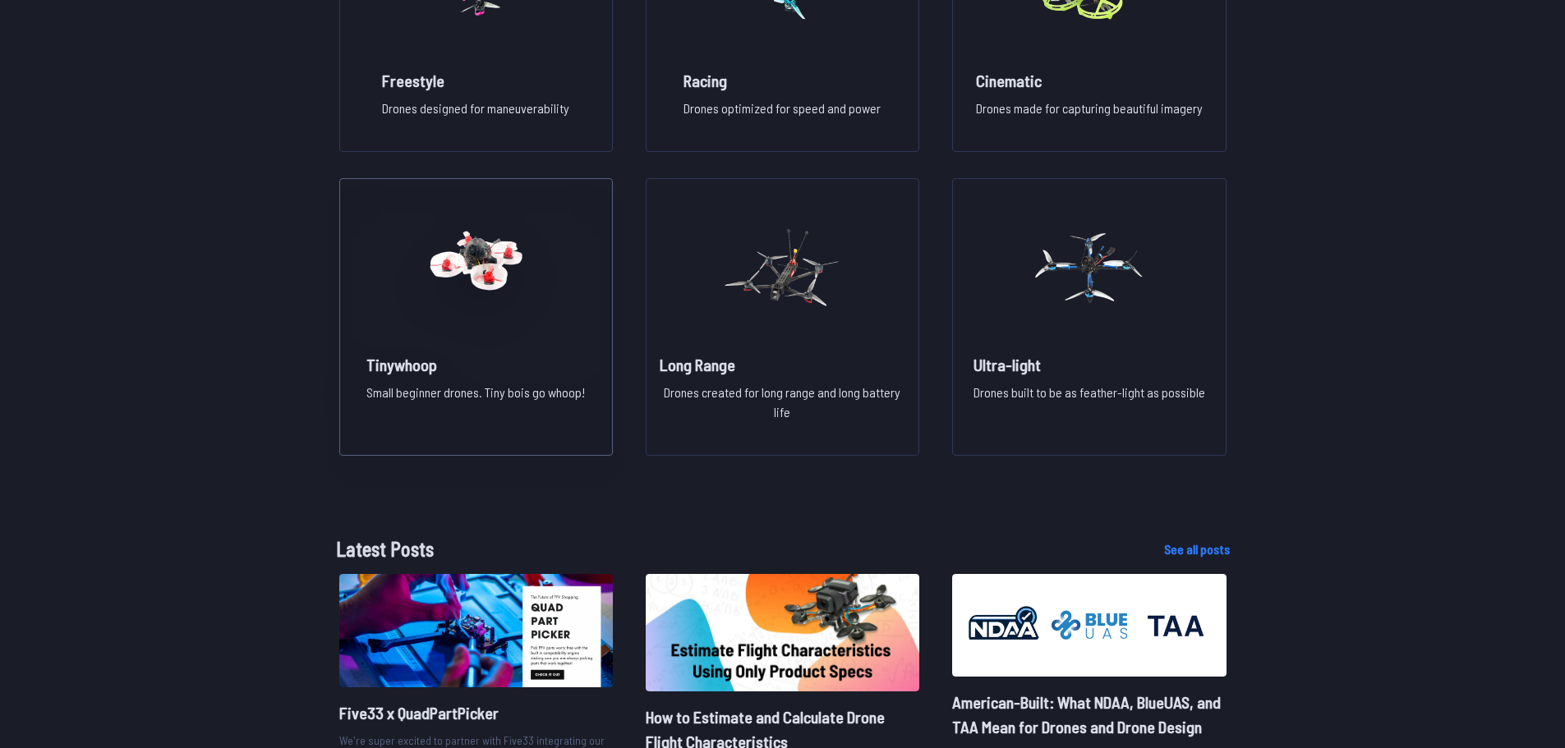 This screenshot has height=748, width=1565. I want to click on p: Drones made for capturing beautiful imagery, so click(1089, 115).